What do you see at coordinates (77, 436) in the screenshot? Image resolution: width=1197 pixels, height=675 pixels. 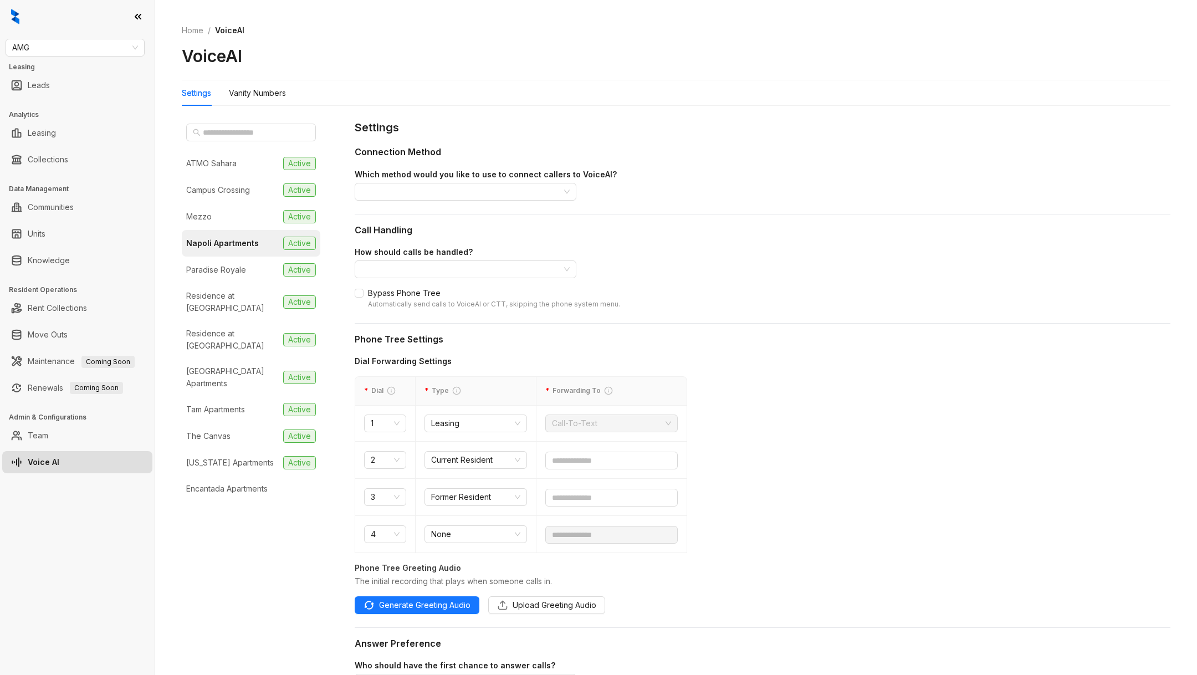 I see `li: Team` at bounding box center [77, 436].